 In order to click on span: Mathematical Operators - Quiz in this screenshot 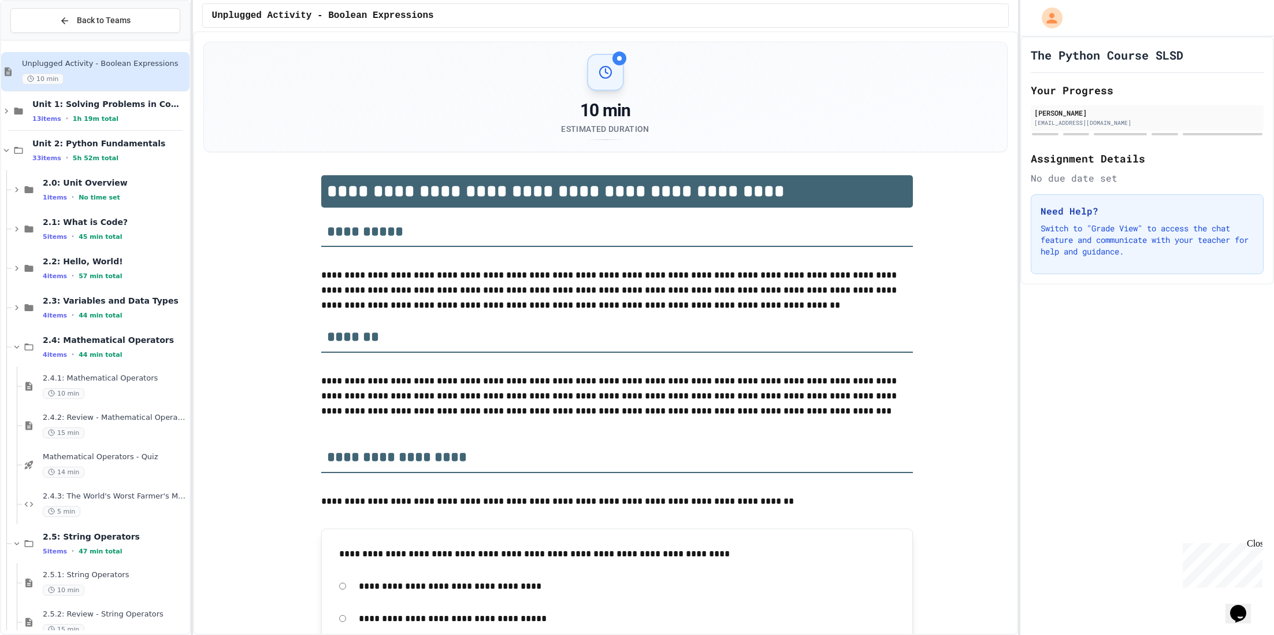, I will do `click(115, 457)`.